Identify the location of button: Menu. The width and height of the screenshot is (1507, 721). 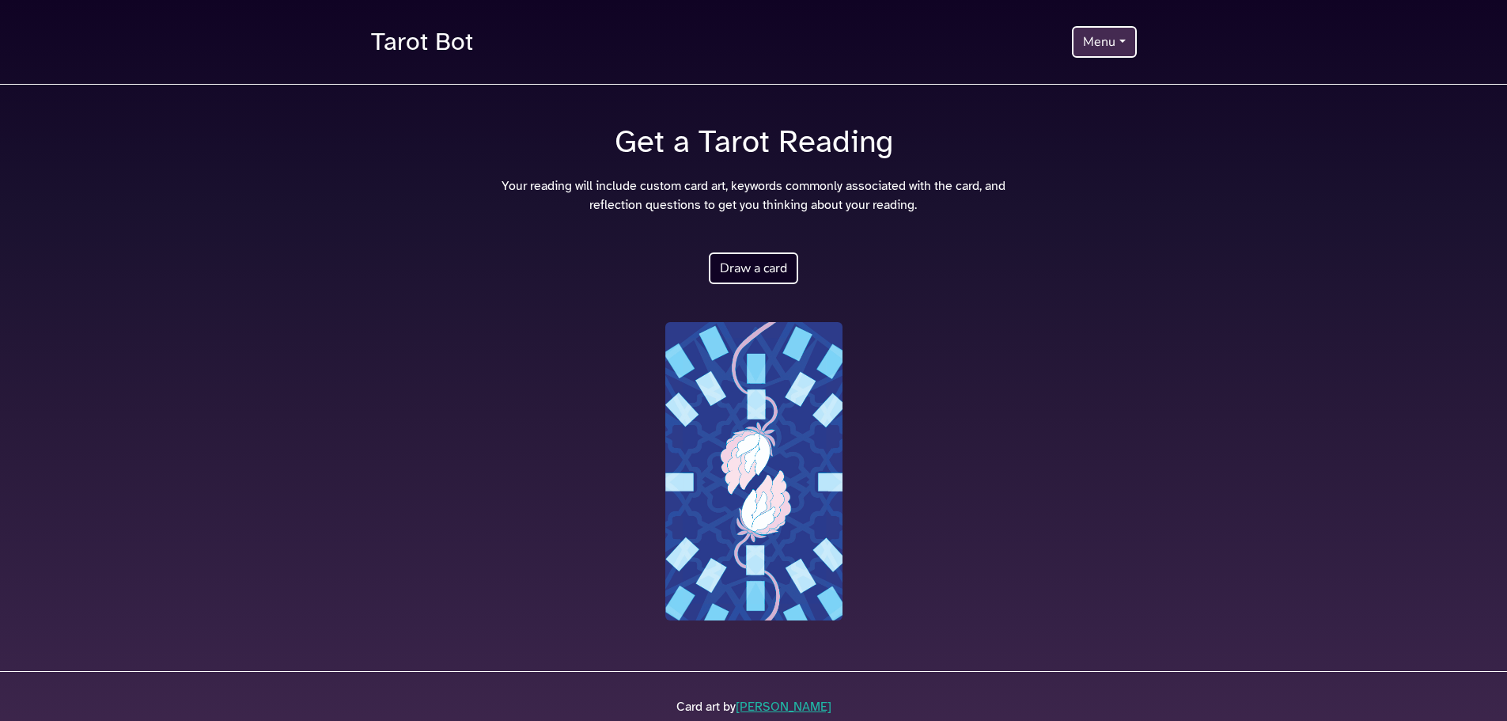
(1103, 42).